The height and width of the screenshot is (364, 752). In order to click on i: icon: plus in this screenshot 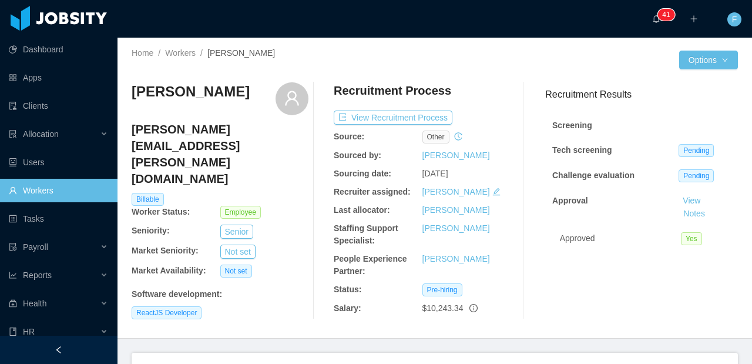, I will do `click(694, 19)`.